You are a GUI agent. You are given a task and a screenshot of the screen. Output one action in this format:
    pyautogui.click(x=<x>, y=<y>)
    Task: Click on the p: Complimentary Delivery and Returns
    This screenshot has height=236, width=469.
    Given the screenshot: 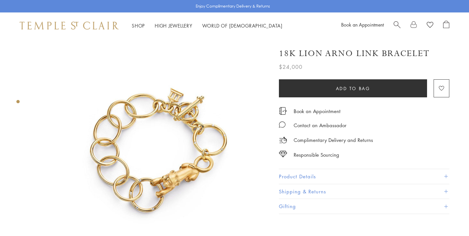 What is the action you would take?
    pyautogui.click(x=333, y=140)
    